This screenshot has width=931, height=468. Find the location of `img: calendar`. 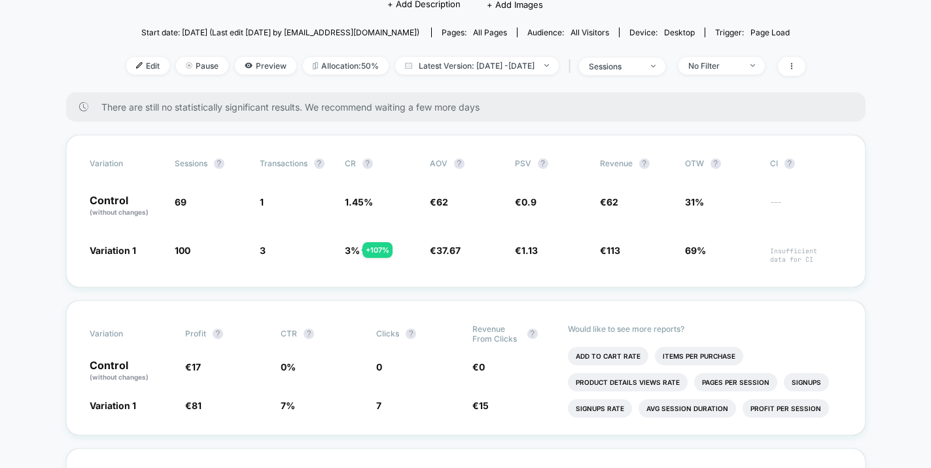

img: calendar is located at coordinates (408, 65).